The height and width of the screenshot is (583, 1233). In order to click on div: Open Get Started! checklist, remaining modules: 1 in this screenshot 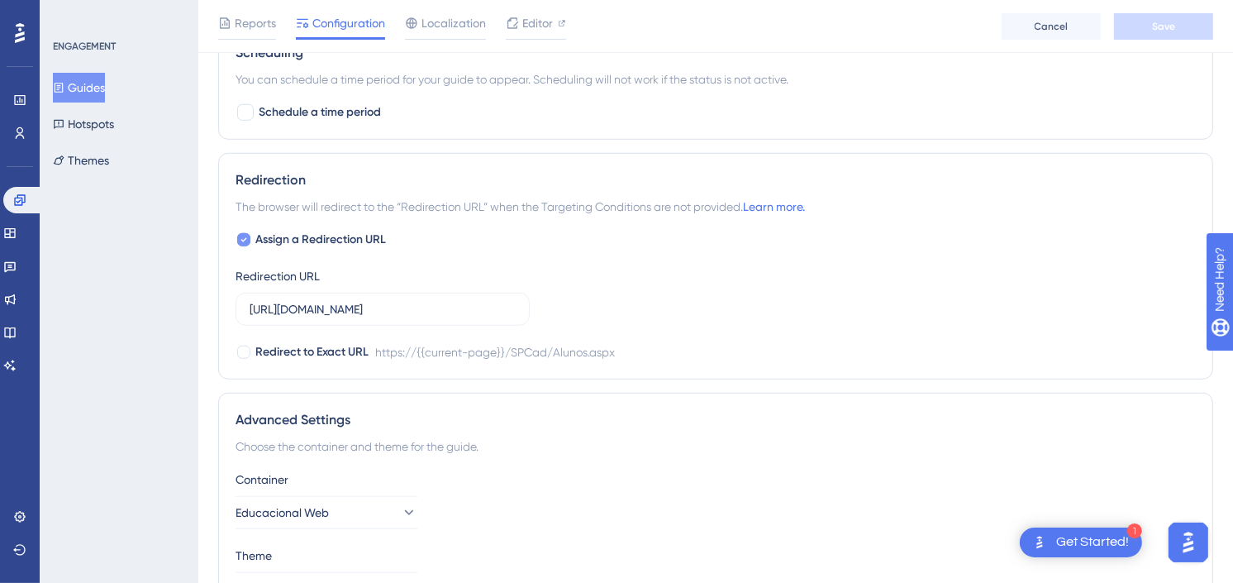, I will do `click(1081, 542)`.